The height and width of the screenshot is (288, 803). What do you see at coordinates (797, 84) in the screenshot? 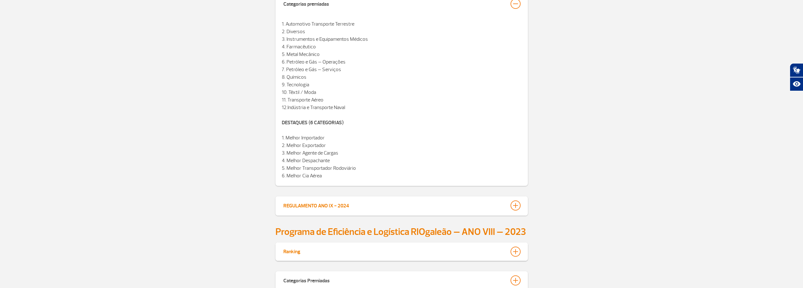
I see `button: Abrir recursos assistivos.` at bounding box center [797, 84].